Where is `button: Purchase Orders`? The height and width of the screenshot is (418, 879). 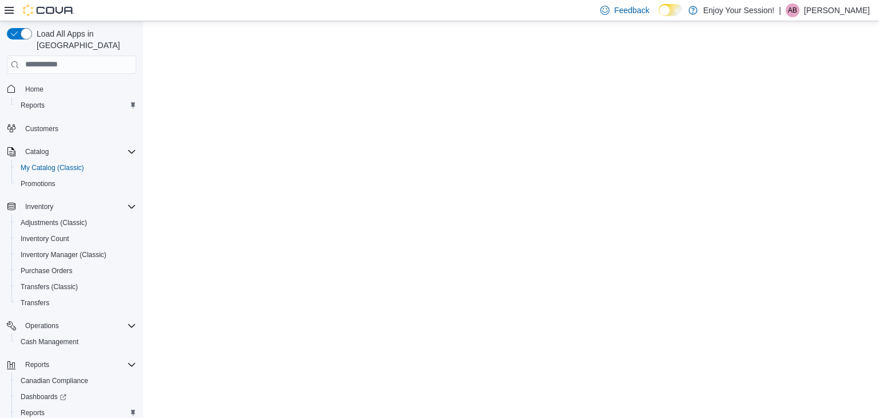 button: Purchase Orders is located at coordinates (76, 271).